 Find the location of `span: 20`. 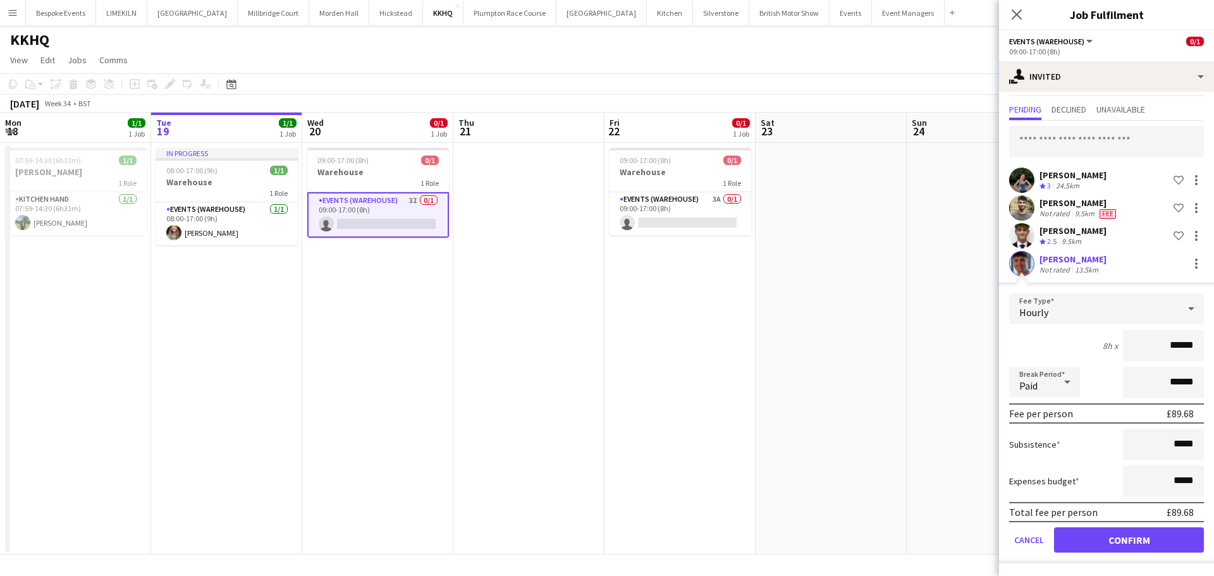

span: 20 is located at coordinates (314, 131).